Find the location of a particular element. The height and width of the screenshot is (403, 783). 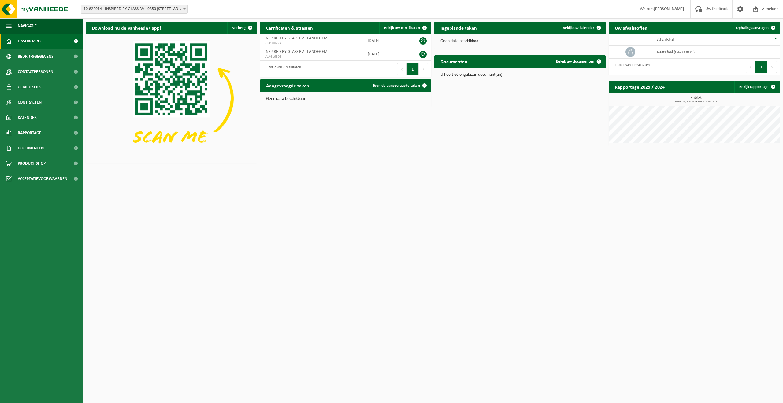

span: Rapportage is located at coordinates (29, 133).